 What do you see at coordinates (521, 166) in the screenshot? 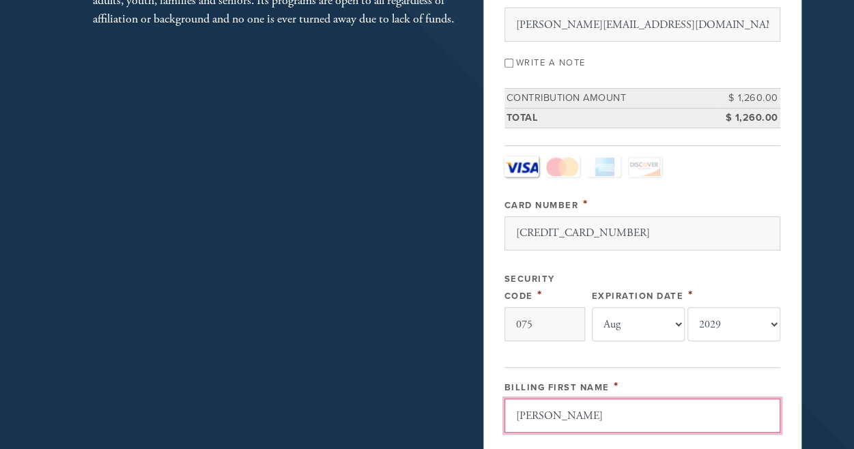
I see `a: Visa` at bounding box center [521, 166].